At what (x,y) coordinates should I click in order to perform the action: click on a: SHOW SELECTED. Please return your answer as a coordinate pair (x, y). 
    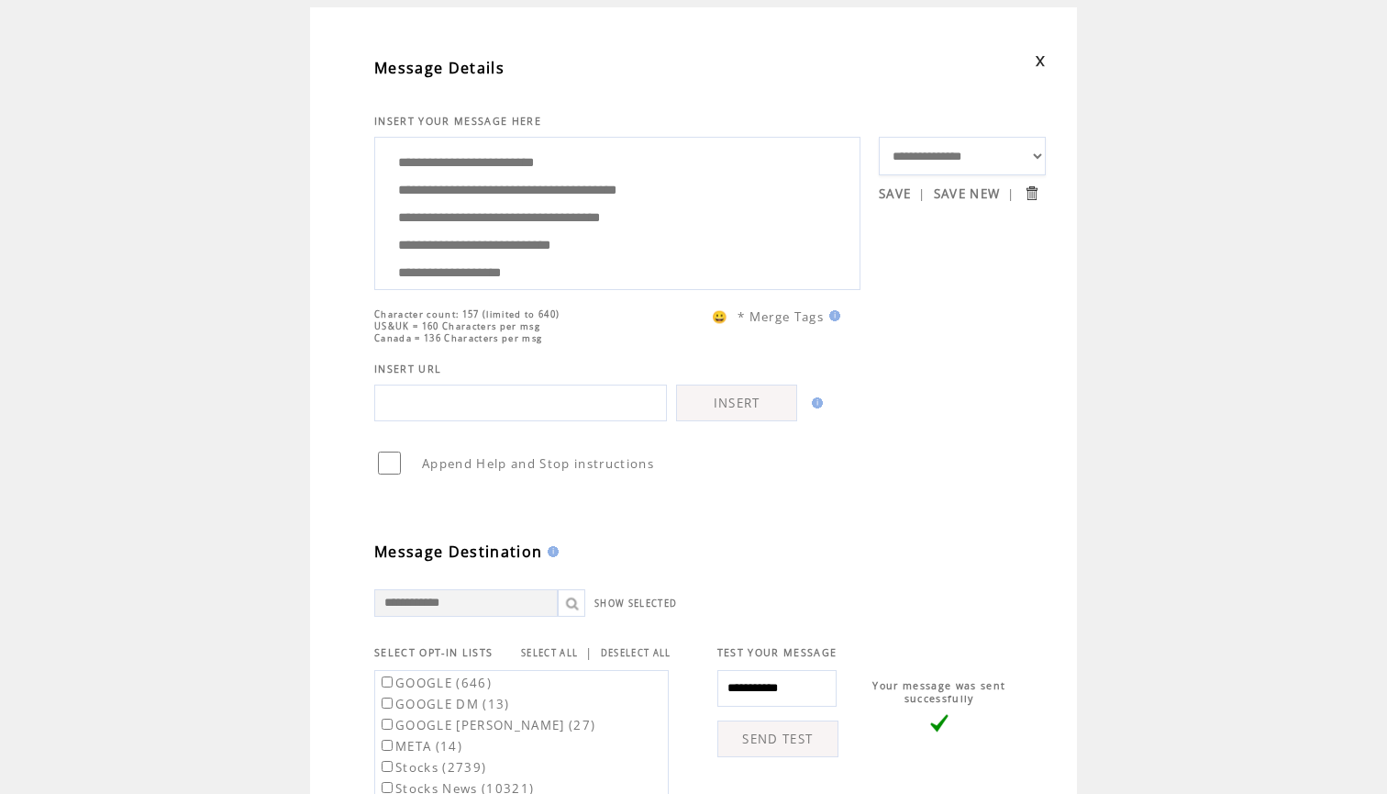
    Looking at the image, I should click on (636, 603).